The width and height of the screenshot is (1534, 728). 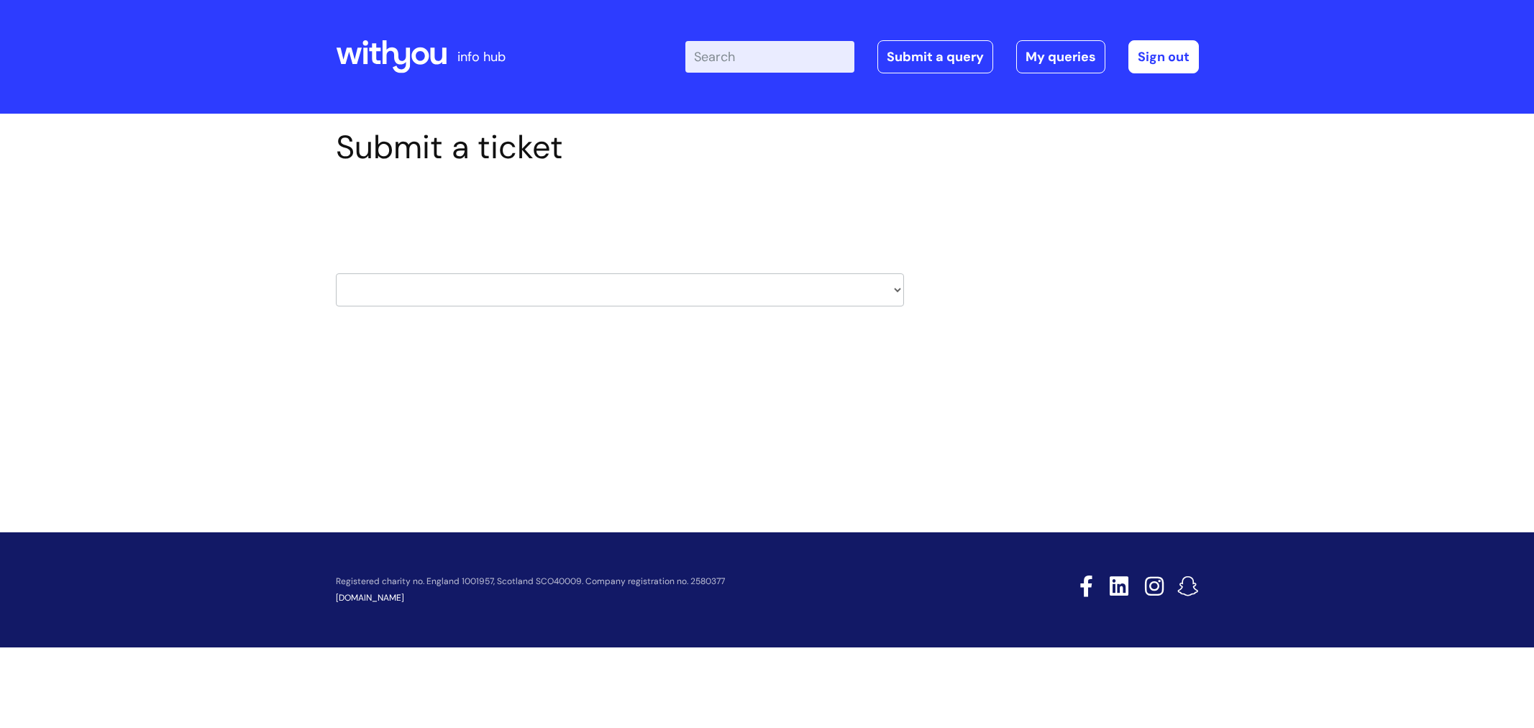 What do you see at coordinates (620, 213) in the screenshot?
I see `h2: Select issue type` at bounding box center [620, 213].